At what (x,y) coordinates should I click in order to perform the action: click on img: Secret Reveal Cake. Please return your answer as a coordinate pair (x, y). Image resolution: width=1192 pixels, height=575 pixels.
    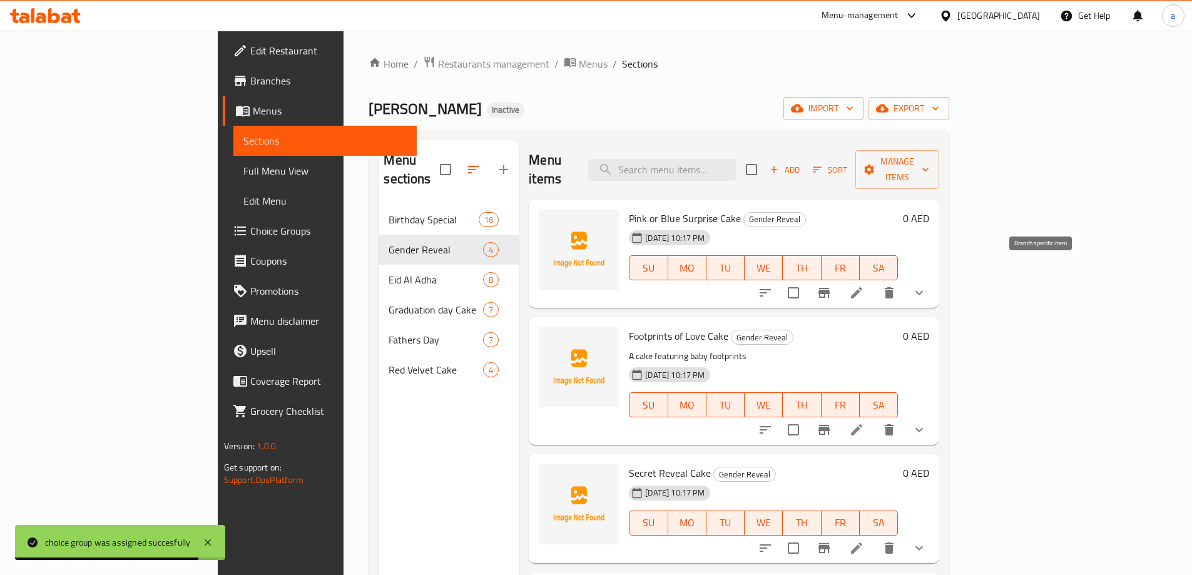
    Looking at the image, I should click on (579, 504).